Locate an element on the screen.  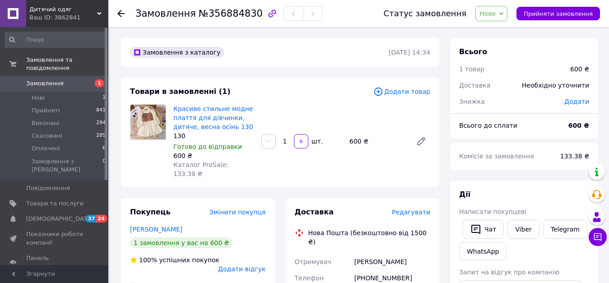
span: Додати is located at coordinates (577, 102).